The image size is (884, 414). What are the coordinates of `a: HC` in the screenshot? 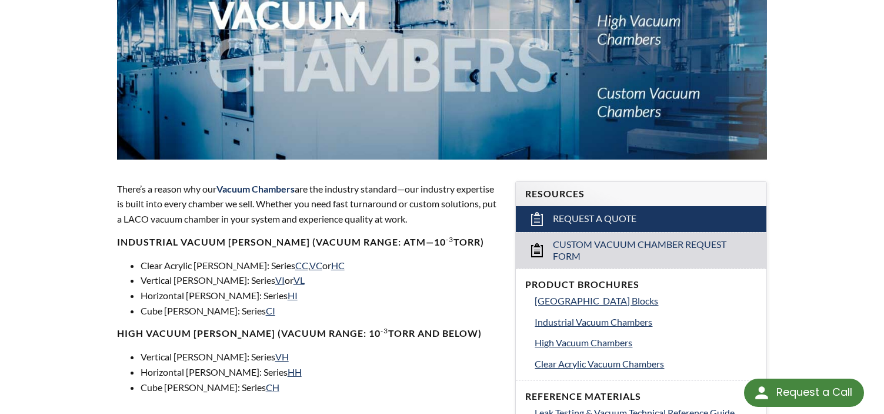 It's located at (338, 265).